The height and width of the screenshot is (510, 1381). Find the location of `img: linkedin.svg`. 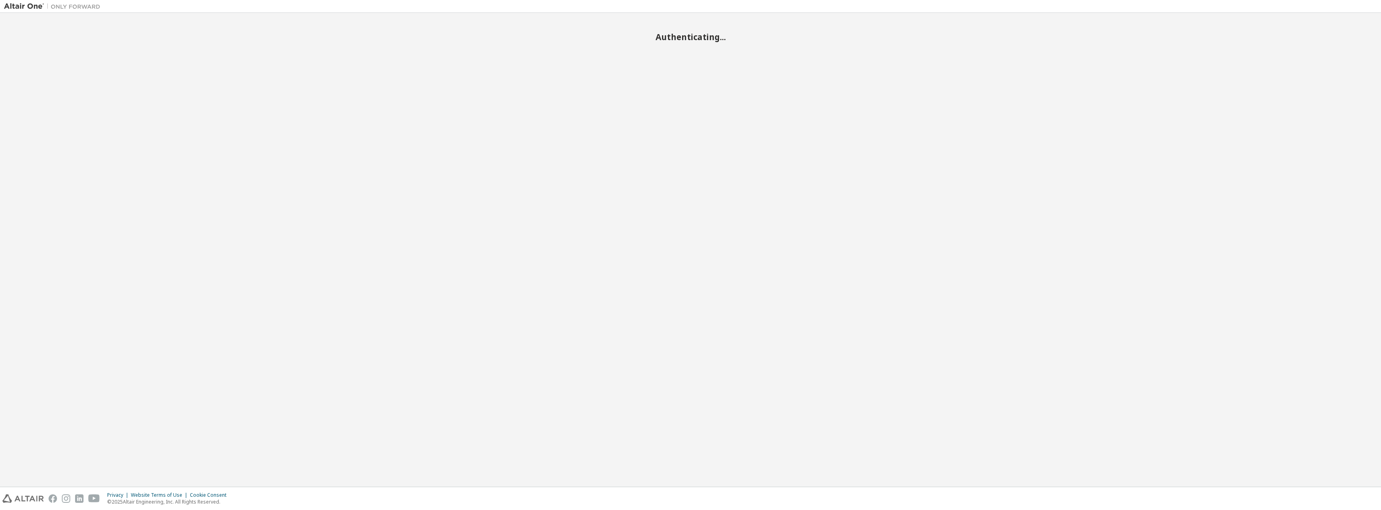

img: linkedin.svg is located at coordinates (79, 499).